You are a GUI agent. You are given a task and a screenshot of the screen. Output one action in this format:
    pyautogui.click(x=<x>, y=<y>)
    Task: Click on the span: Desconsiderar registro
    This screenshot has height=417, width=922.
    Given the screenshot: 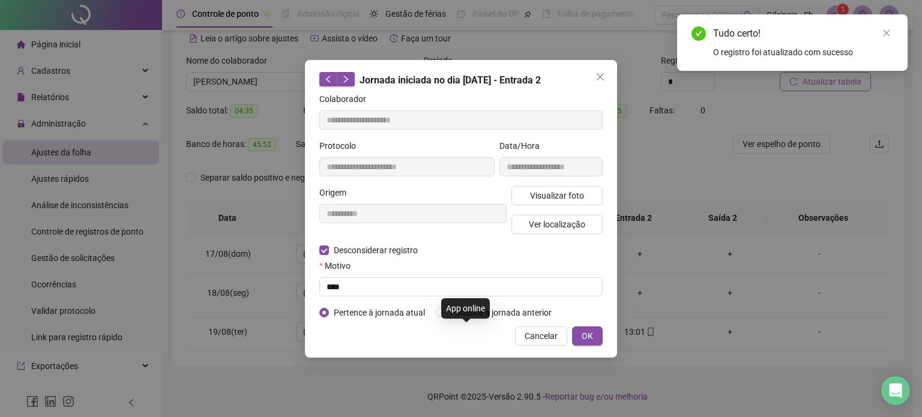 What is the action you would take?
    pyautogui.click(x=376, y=250)
    